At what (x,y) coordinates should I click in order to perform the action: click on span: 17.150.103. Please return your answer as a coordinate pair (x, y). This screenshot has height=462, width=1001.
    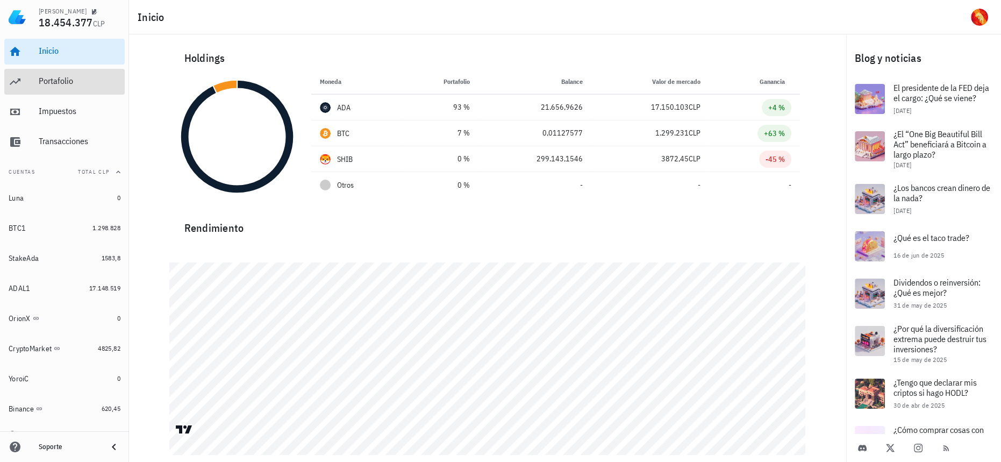
    Looking at the image, I should click on (670, 107).